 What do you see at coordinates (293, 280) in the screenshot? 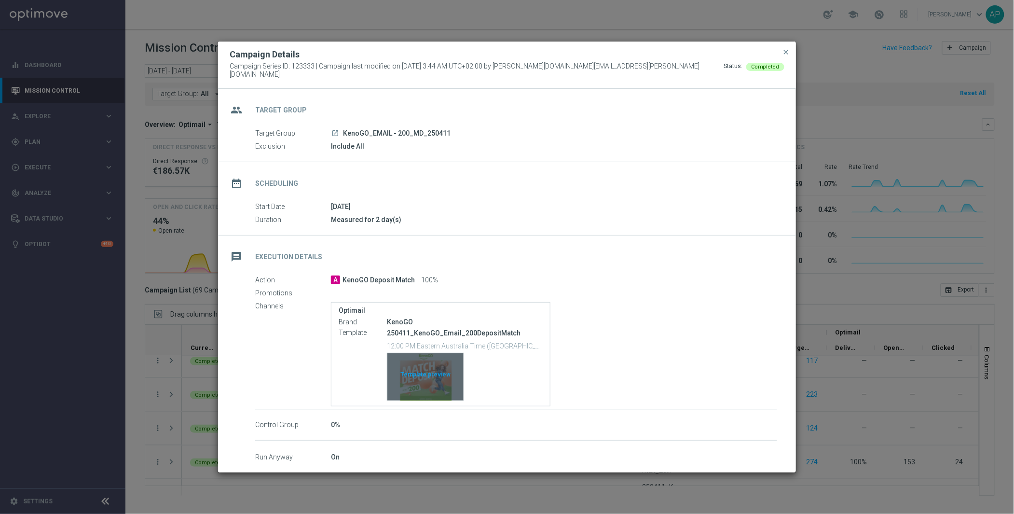
I see `label: Action` at bounding box center [293, 280].